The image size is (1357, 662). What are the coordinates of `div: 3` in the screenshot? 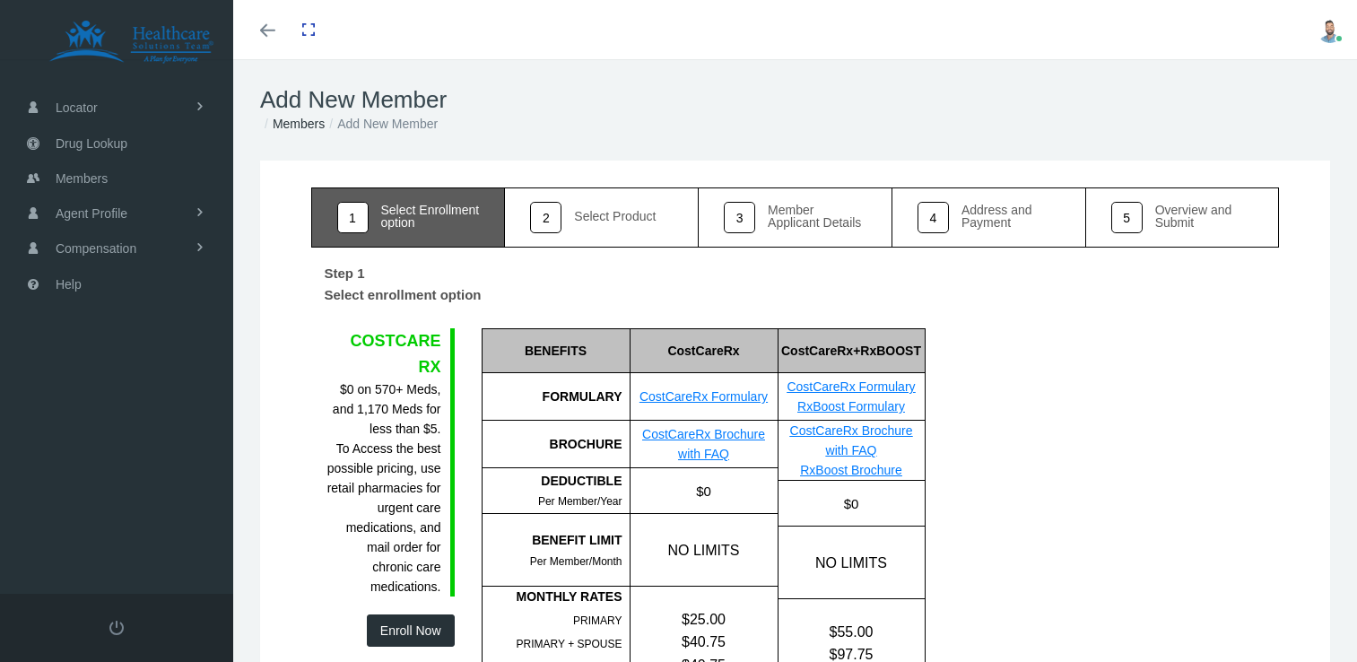 It's located at (739, 217).